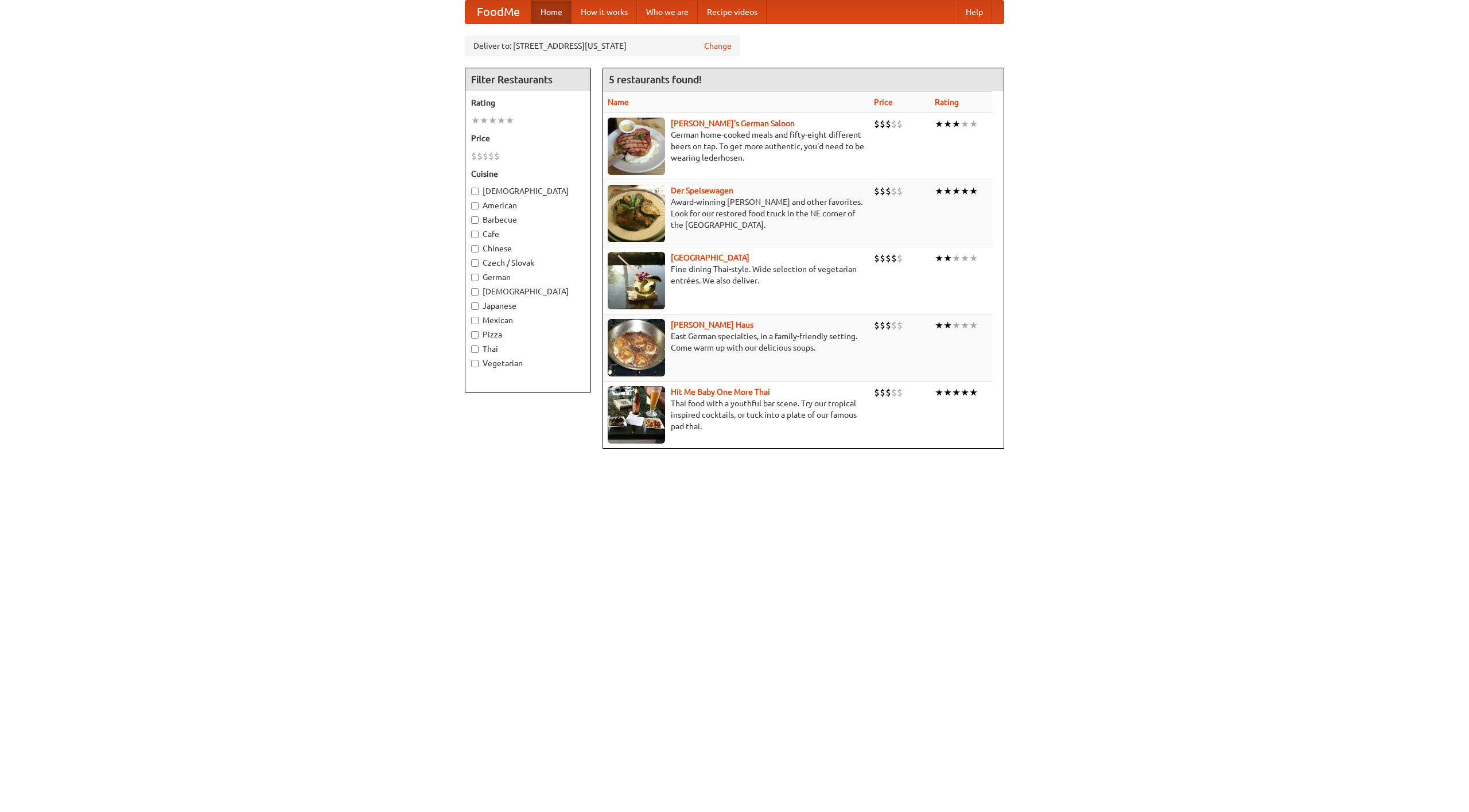  Describe the element at coordinates (975, 12) in the screenshot. I see `a: Help` at that location.